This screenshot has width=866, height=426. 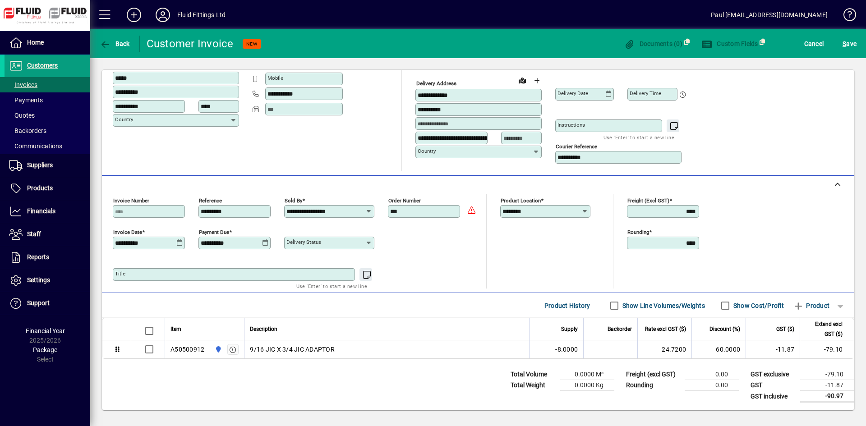 What do you see at coordinates (576, 147) in the screenshot?
I see `mat-label: Courier Reference` at bounding box center [576, 147].